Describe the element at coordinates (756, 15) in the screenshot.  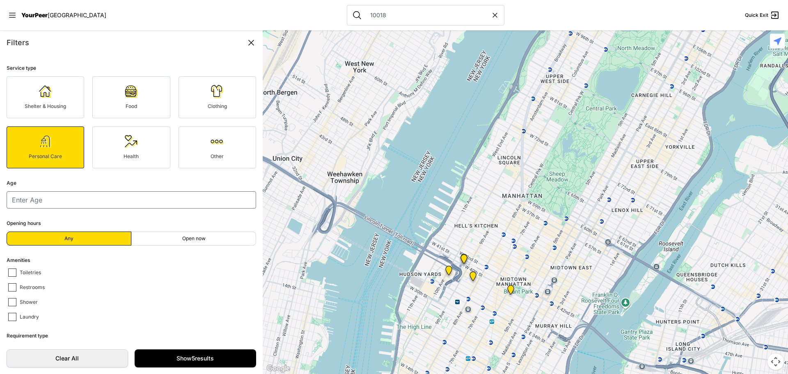
I see `span: Quick Exit` at that location.